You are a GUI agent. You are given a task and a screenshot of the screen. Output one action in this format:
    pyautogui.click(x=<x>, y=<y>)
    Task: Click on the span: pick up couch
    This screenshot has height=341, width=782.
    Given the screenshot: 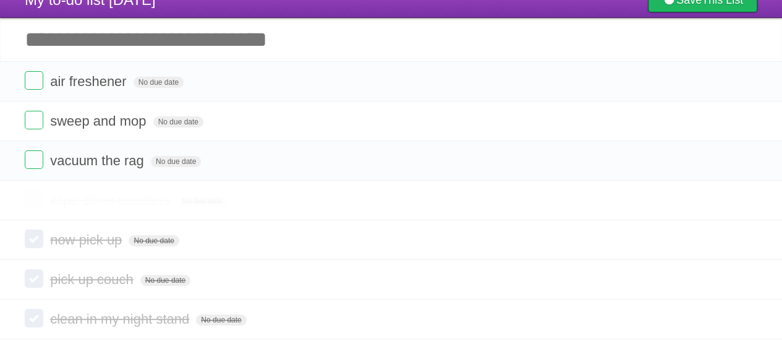 What is the action you would take?
    pyautogui.click(x=93, y=279)
    